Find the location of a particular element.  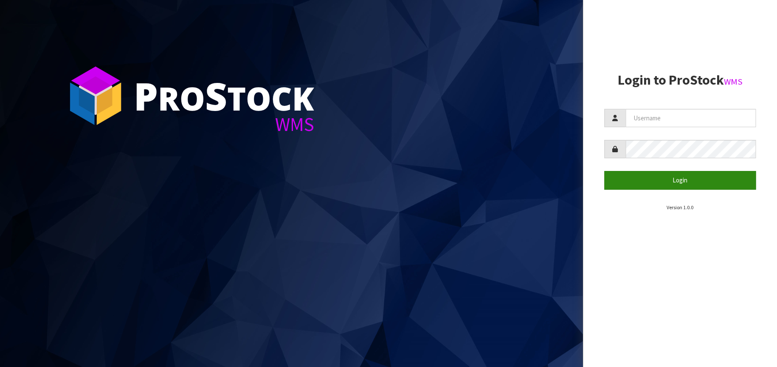

small: WMS is located at coordinates (733, 82).